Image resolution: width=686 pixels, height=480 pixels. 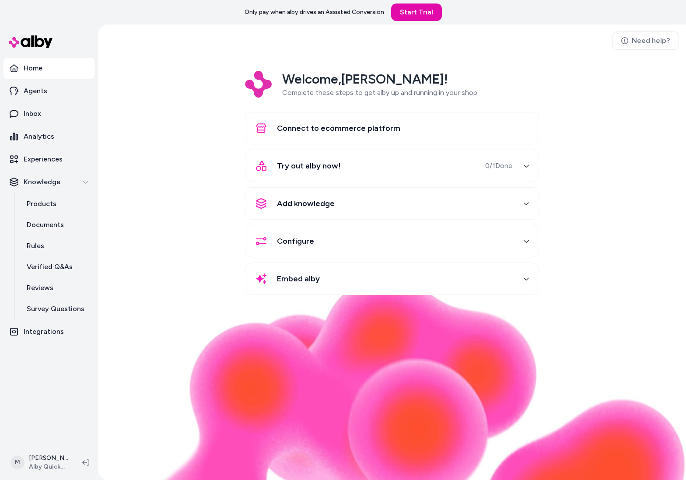 What do you see at coordinates (392, 166) in the screenshot?
I see `button: Try out alby now!0/1Done` at bounding box center [392, 166].